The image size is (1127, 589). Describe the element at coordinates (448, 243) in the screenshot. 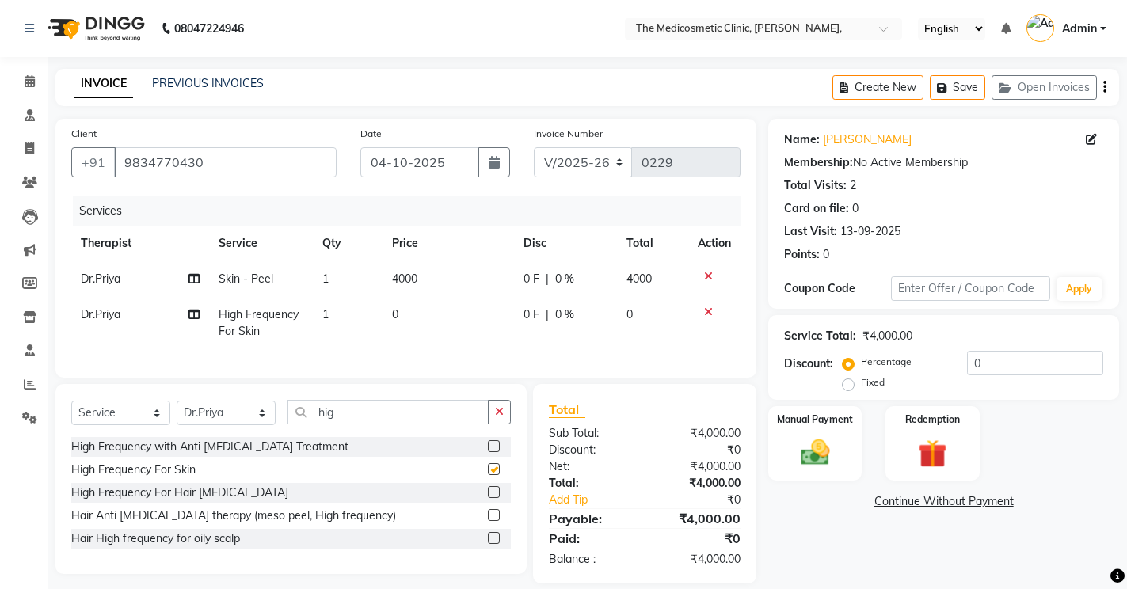

I see `th: Price` at that location.